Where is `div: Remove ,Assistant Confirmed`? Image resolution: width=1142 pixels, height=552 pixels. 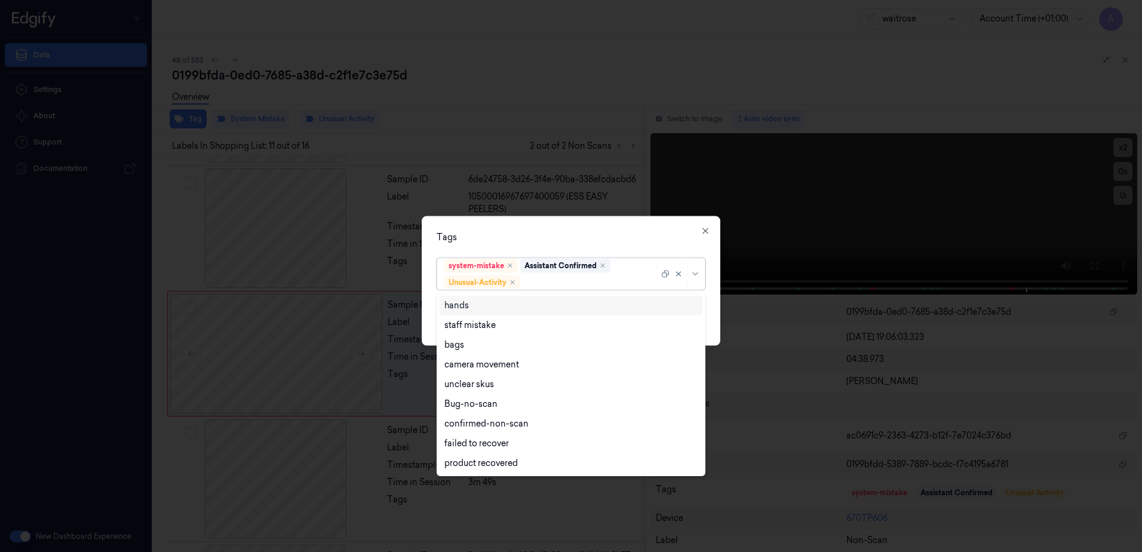 div: Remove ,Assistant Confirmed is located at coordinates (603, 266).